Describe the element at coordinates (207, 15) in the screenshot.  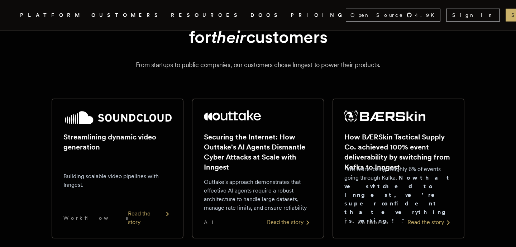
I see `button: RESOURCES` at that location.